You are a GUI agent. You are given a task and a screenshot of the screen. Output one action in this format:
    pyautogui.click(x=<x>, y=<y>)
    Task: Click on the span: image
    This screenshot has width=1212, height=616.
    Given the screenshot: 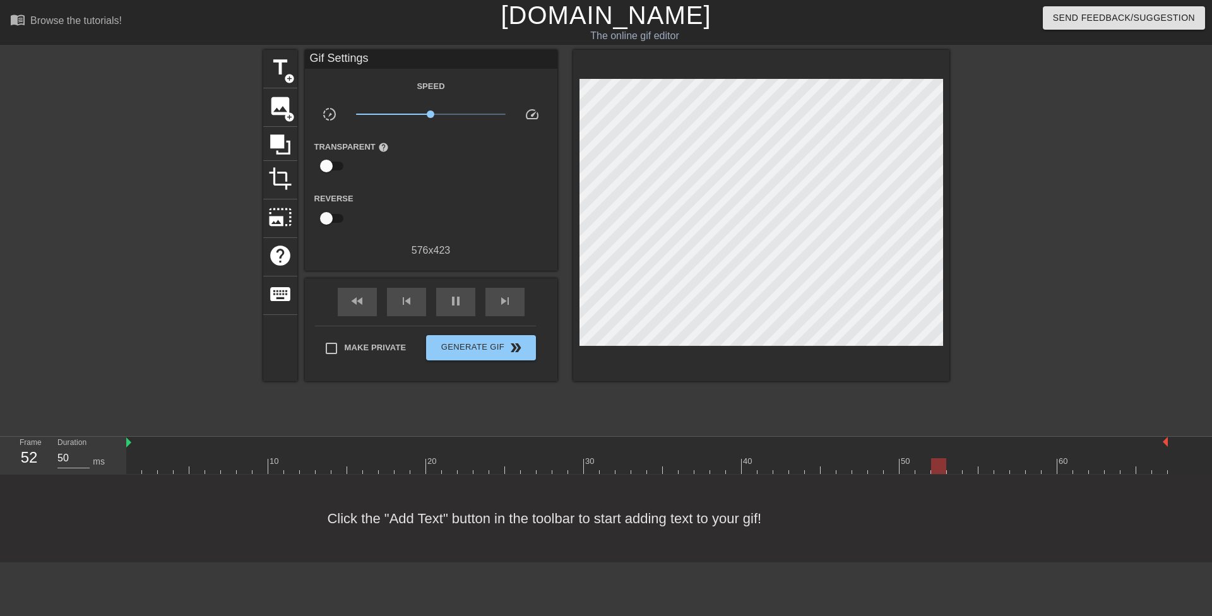 What is the action you would take?
    pyautogui.click(x=280, y=106)
    